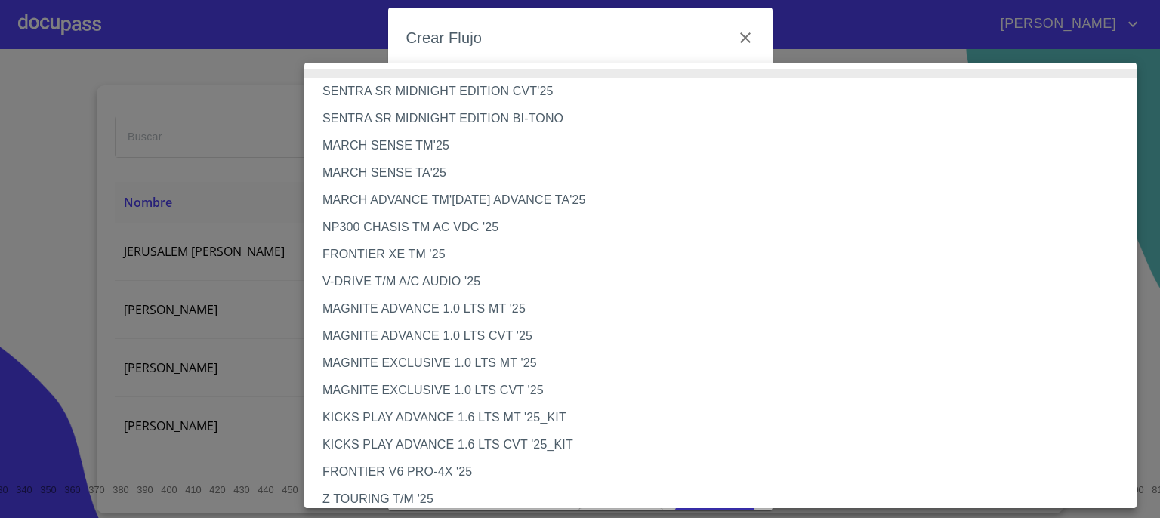 The height and width of the screenshot is (518, 1160). Describe the element at coordinates (726, 472) in the screenshot. I see `li: FRONTIER V6 PRO-4X '25` at that location.